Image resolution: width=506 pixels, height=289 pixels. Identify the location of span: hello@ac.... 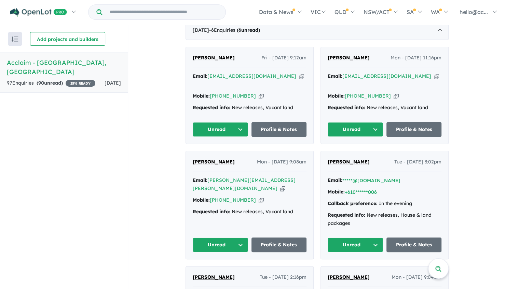
(474, 12).